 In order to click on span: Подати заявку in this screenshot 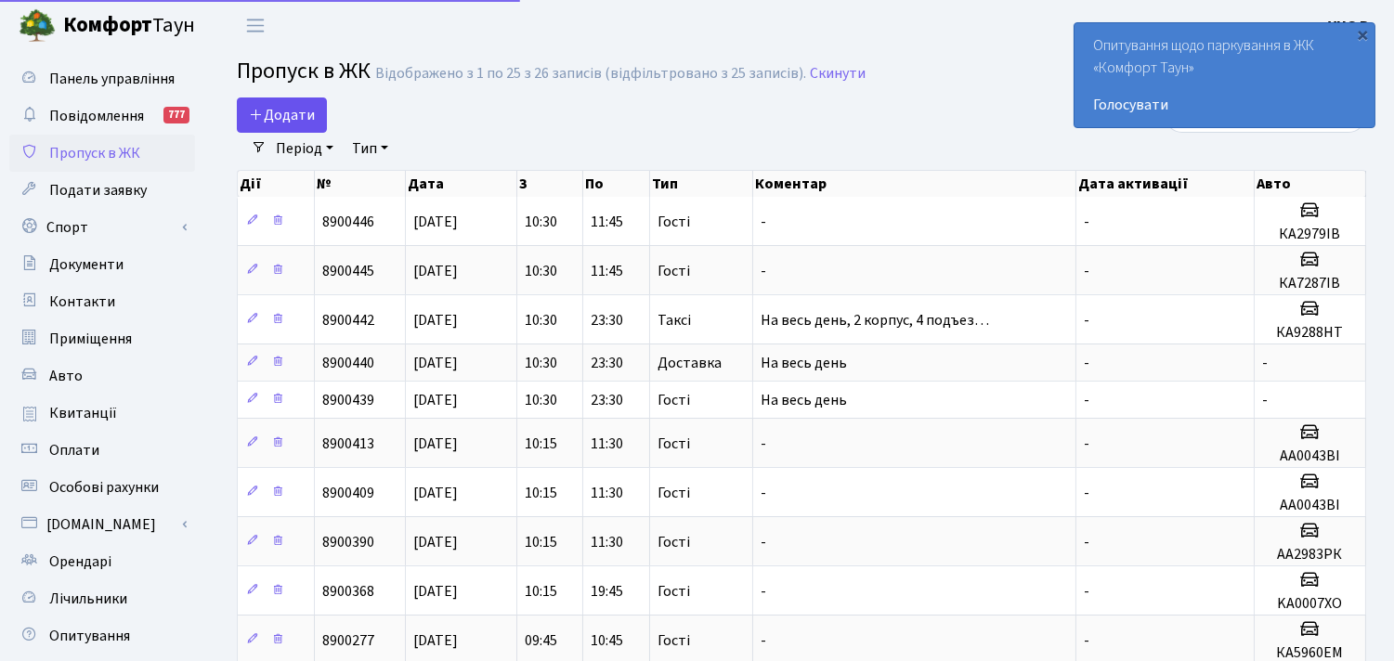, I will do `click(97, 190)`.